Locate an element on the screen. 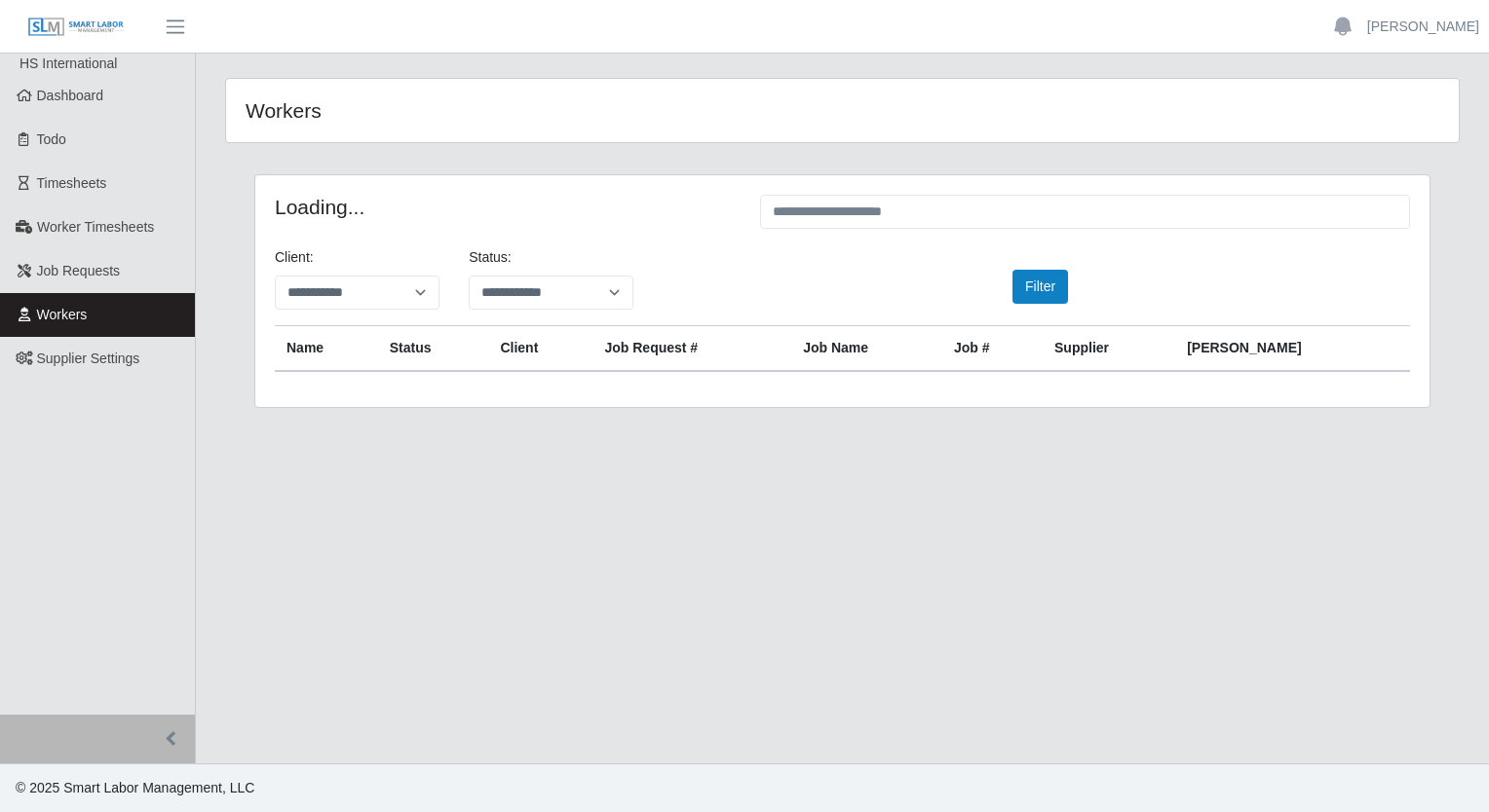 The width and height of the screenshot is (1489, 812). th: Status is located at coordinates (434, 349).